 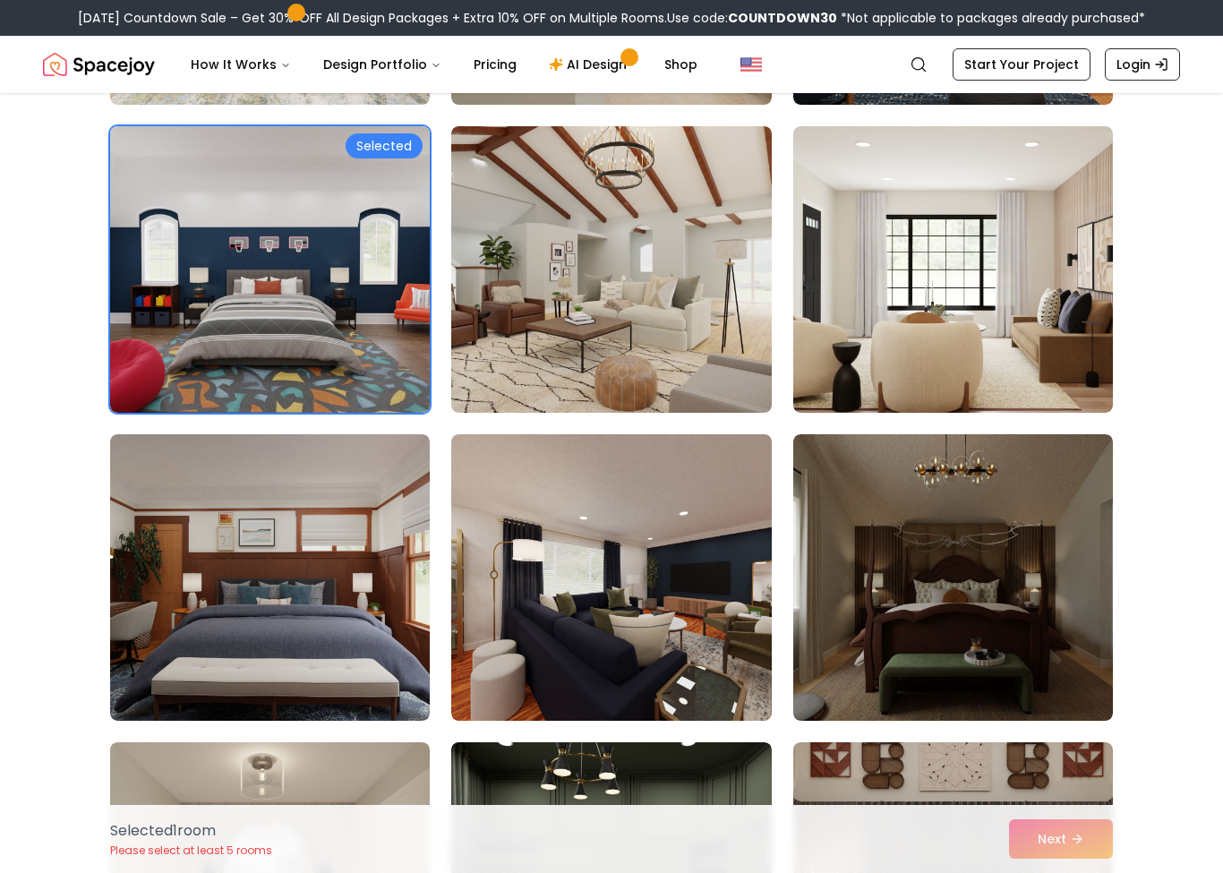 What do you see at coordinates (782, 18) in the screenshot?
I see `b: COUNTDOWN30` at bounding box center [782, 18].